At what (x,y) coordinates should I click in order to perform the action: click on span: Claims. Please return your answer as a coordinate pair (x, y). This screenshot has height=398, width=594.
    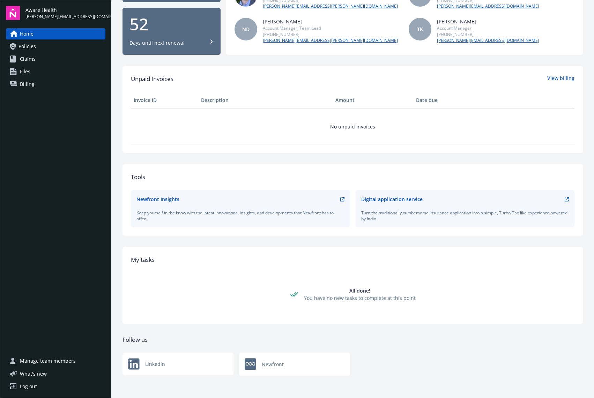
    Looking at the image, I should click on (28, 59).